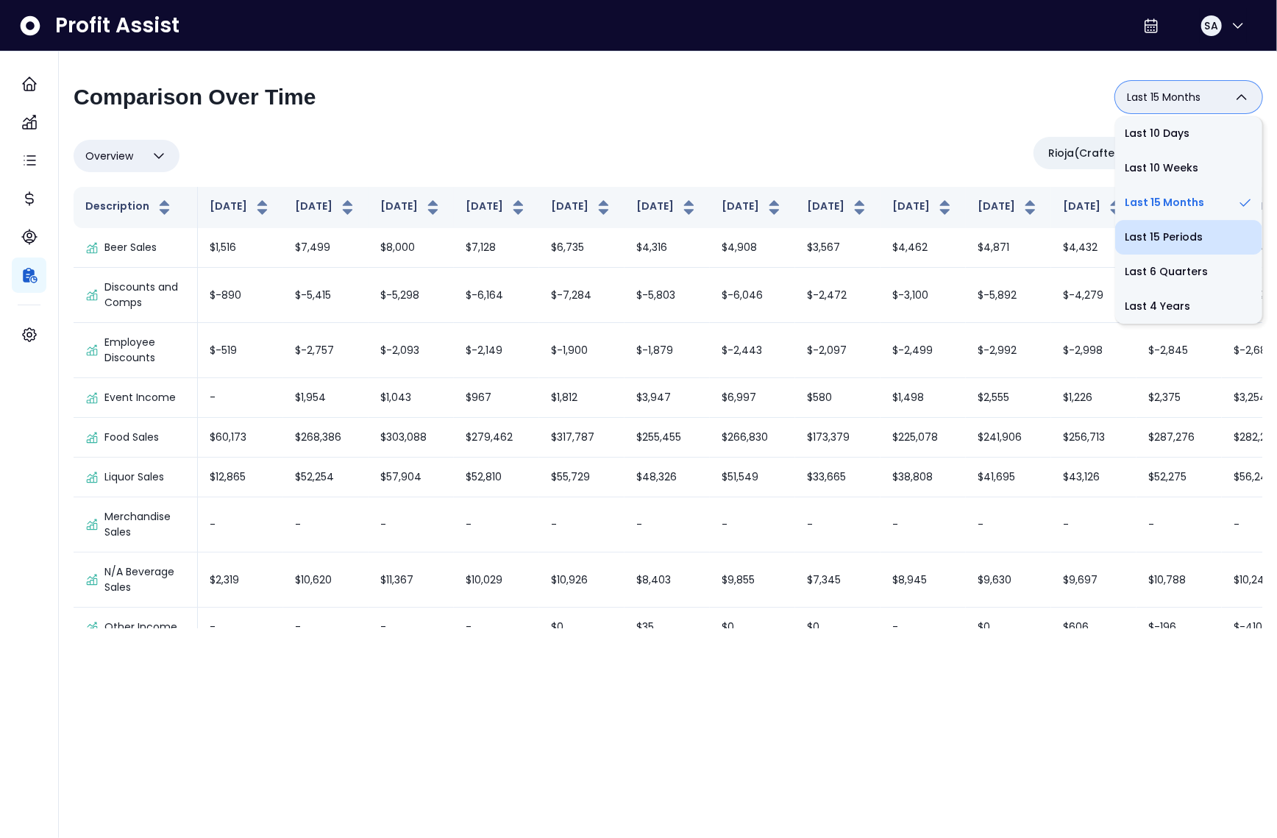  What do you see at coordinates (1009, 248) in the screenshot?
I see `td: $4,871` at bounding box center [1009, 248].